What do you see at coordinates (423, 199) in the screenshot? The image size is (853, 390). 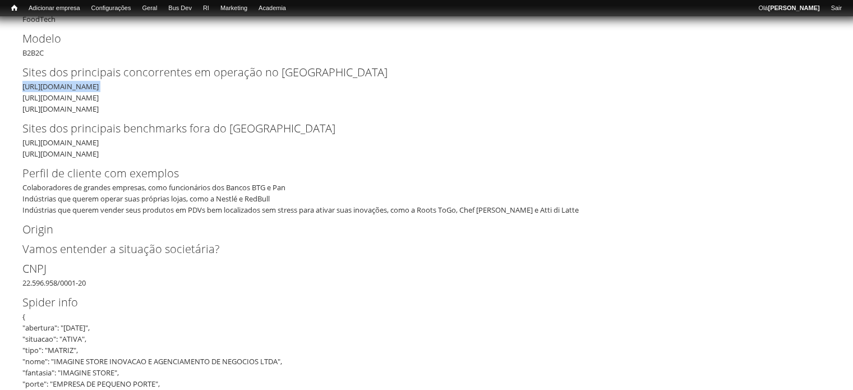 I see `div: Colaboradores de grandes empresas, como funcionários dos Bancos BTG e Pan Indústrias que querem o...` at bounding box center [423, 199].